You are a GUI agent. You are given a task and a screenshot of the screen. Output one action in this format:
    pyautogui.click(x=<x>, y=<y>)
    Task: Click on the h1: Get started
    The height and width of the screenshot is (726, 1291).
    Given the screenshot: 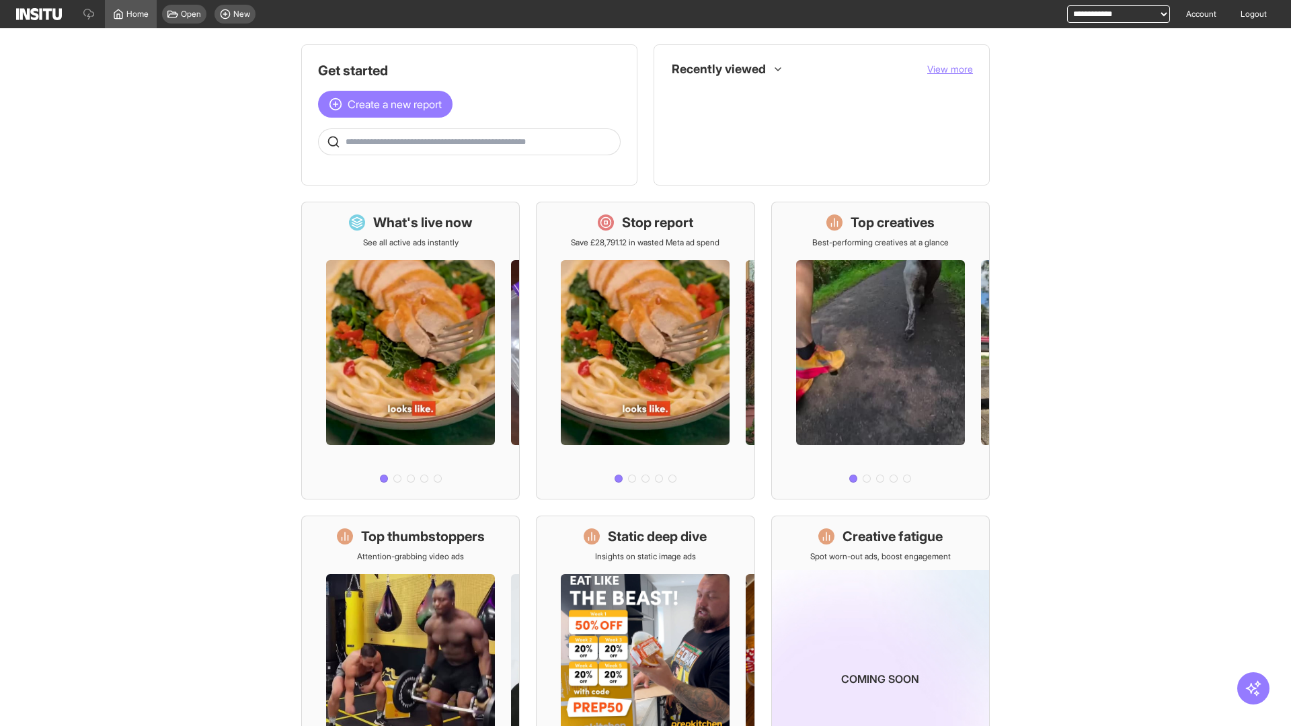 What is the action you would take?
    pyautogui.click(x=469, y=71)
    